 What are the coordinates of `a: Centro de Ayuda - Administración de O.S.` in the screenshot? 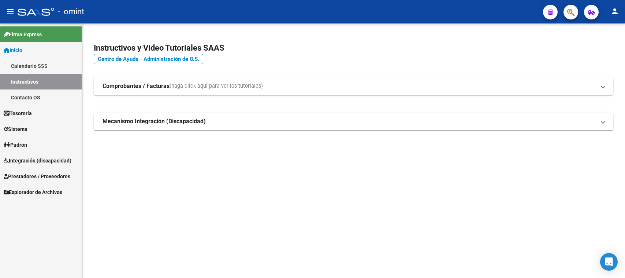 It's located at (148, 59).